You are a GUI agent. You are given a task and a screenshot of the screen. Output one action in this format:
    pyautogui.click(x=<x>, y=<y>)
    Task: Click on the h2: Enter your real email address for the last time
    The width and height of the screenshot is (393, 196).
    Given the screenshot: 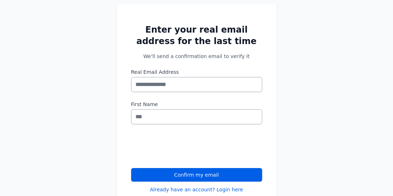 What is the action you would take?
    pyautogui.click(x=197, y=35)
    